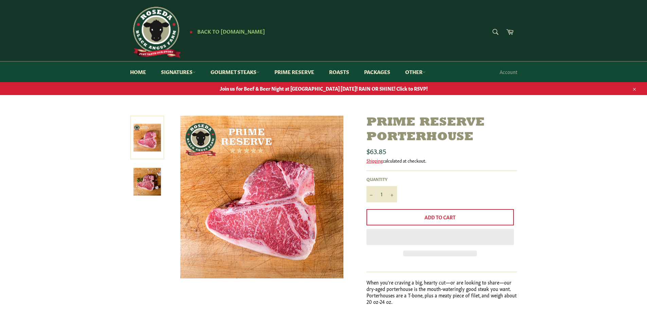  What do you see at coordinates (375, 160) in the screenshot?
I see `a: Shipping` at bounding box center [375, 160].